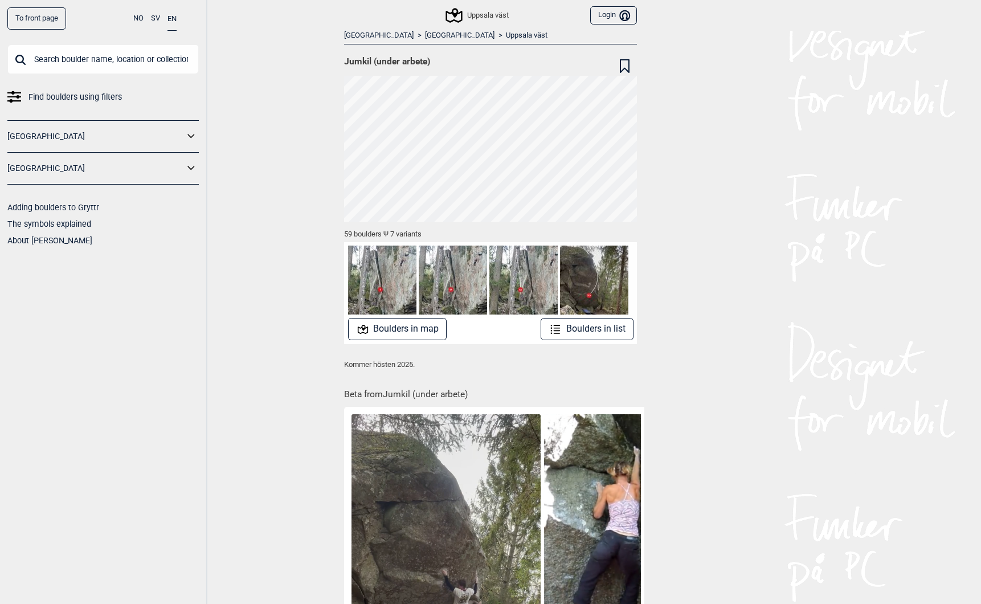  I want to click on button: Login, so click(614, 15).